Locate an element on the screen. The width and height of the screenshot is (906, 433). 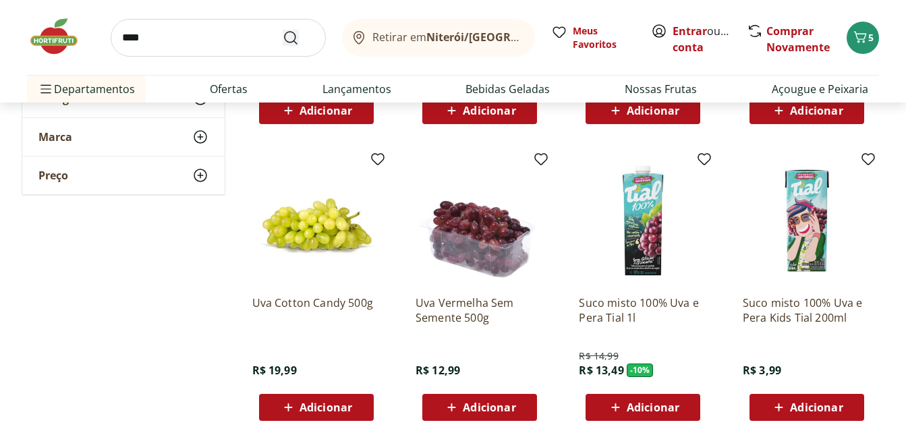
a: Uva Cotton Candy 500g is located at coordinates (316, 310).